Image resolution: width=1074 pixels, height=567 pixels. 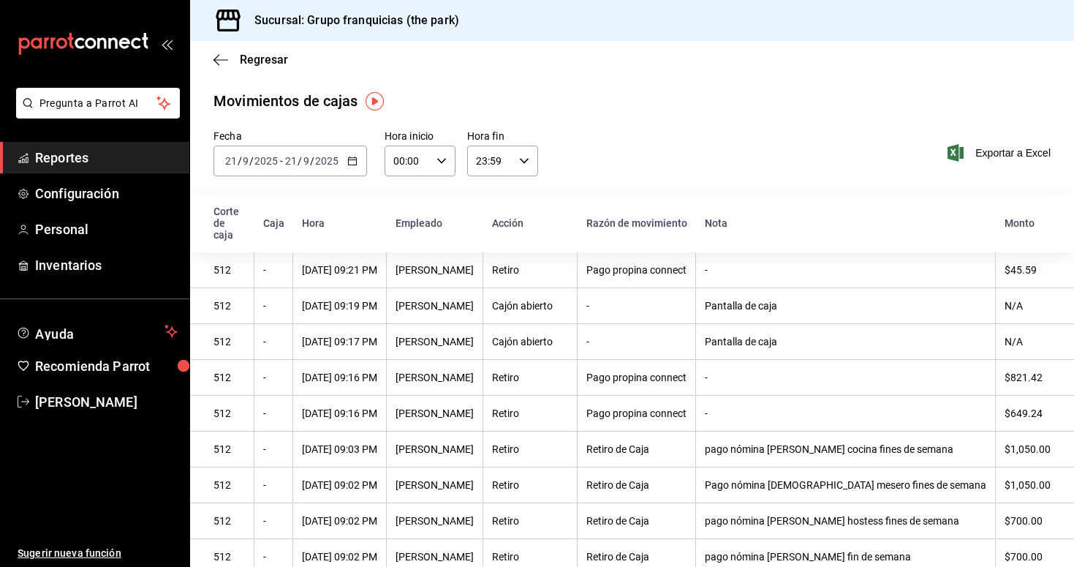 What do you see at coordinates (374, 101) in the screenshot?
I see `button: Tooltip marker` at bounding box center [374, 101].